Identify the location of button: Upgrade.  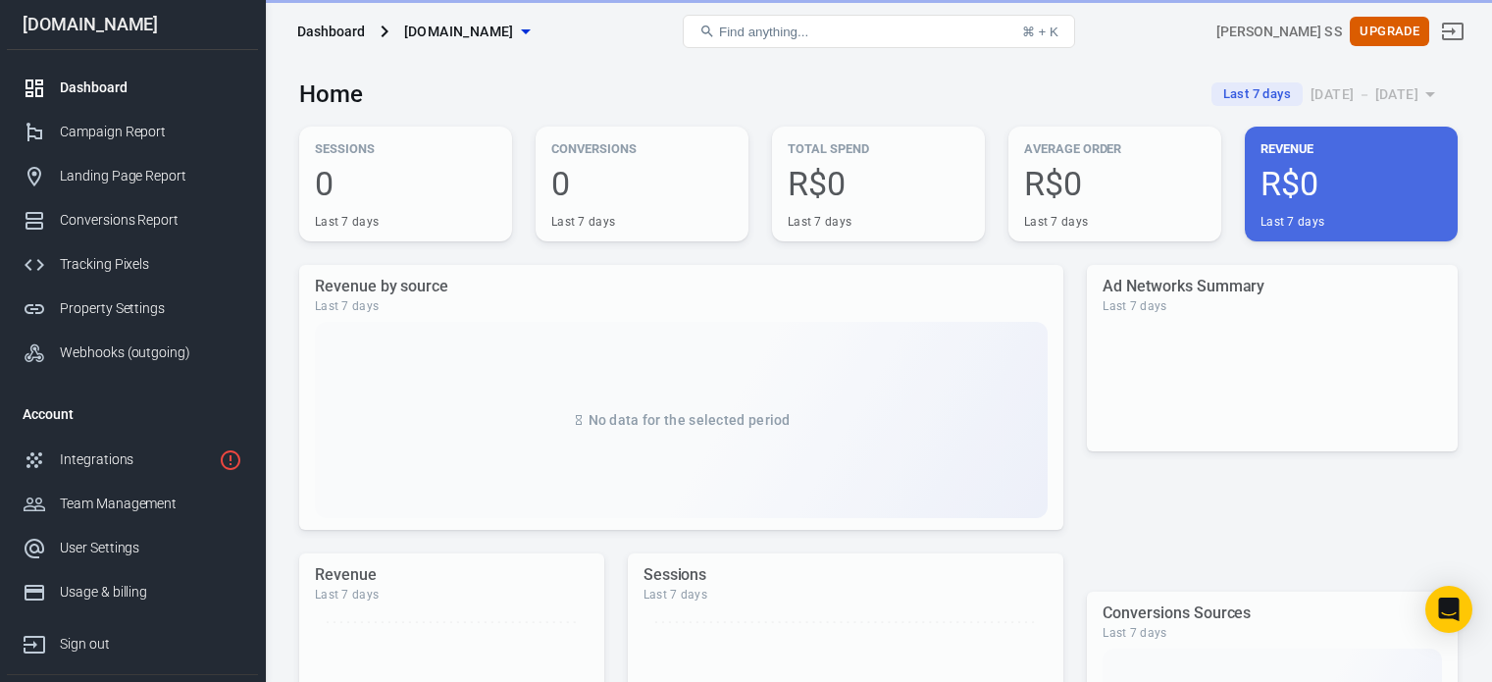
(1389, 31).